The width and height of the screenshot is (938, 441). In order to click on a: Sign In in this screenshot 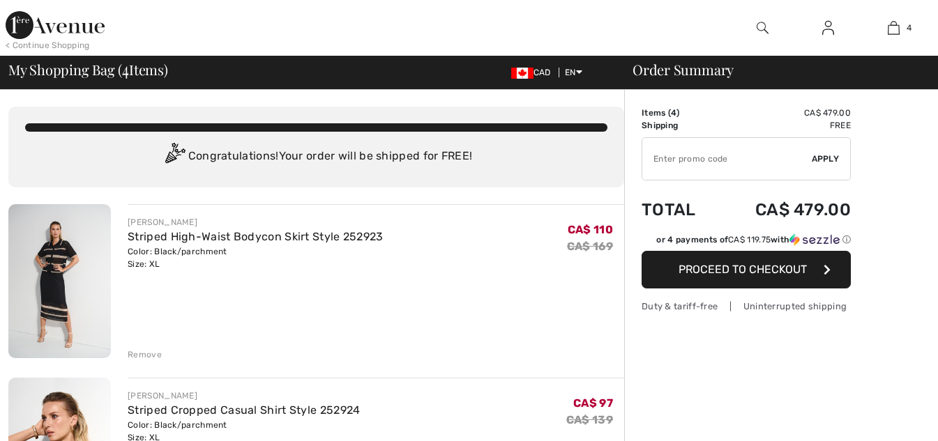, I will do `click(828, 28)`.